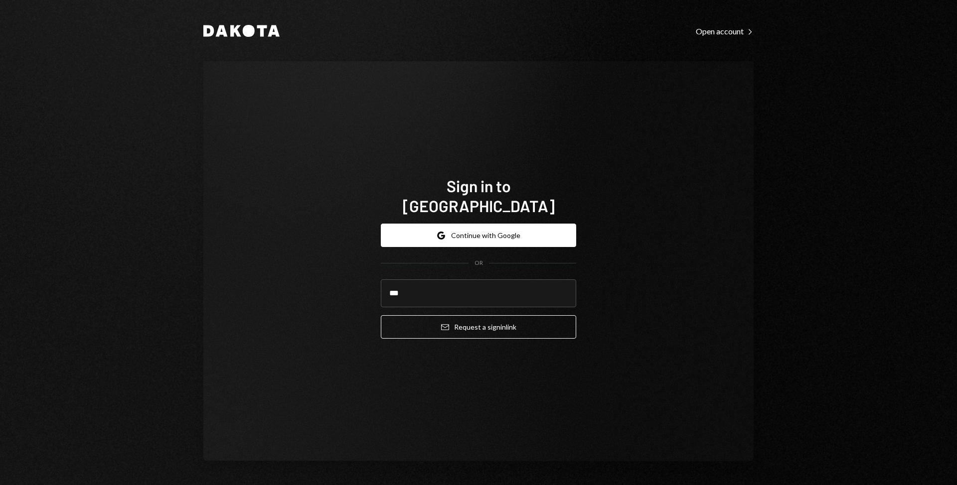 This screenshot has width=957, height=485. I want to click on a: Open account, so click(724, 31).